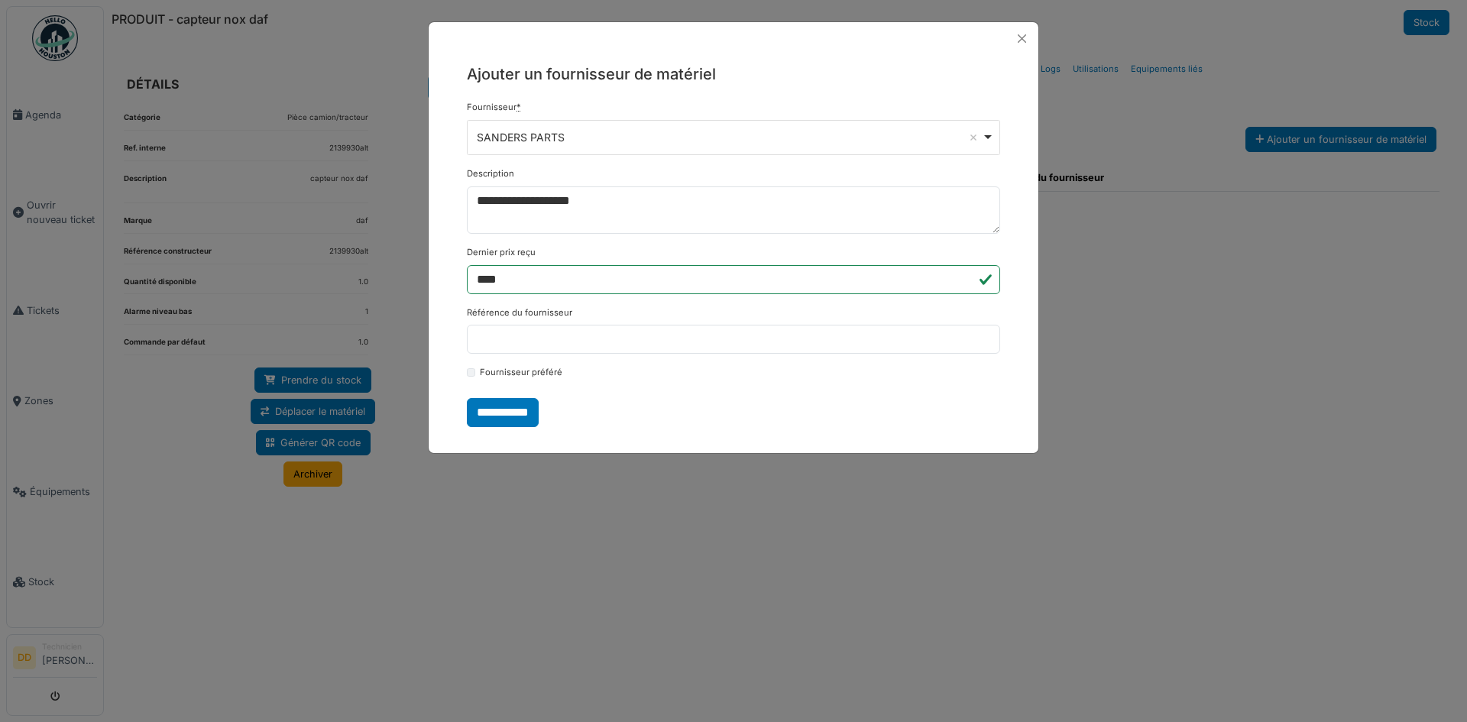 Image resolution: width=1467 pixels, height=722 pixels. Describe the element at coordinates (973, 138) in the screenshot. I see `button: Remove item: '225'` at that location.